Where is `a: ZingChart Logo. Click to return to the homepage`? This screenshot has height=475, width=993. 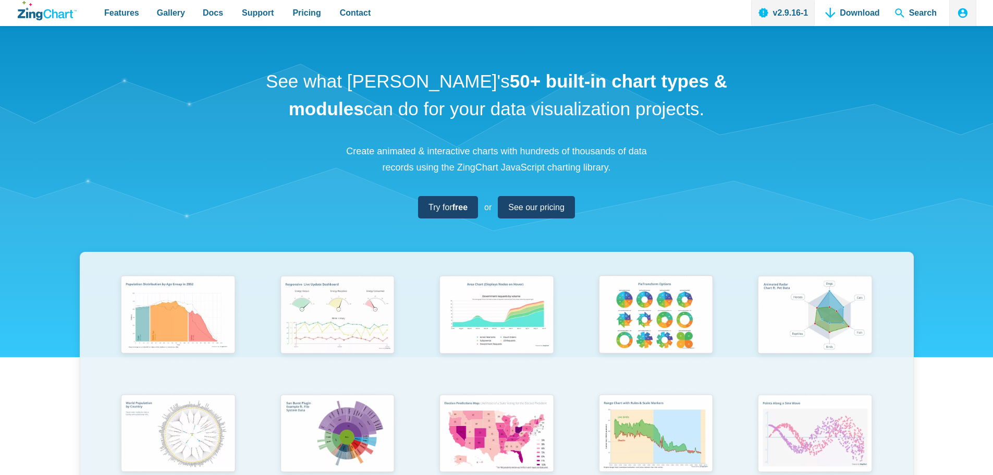 a: ZingChart Logo. Click to return to the homepage is located at coordinates (47, 10).